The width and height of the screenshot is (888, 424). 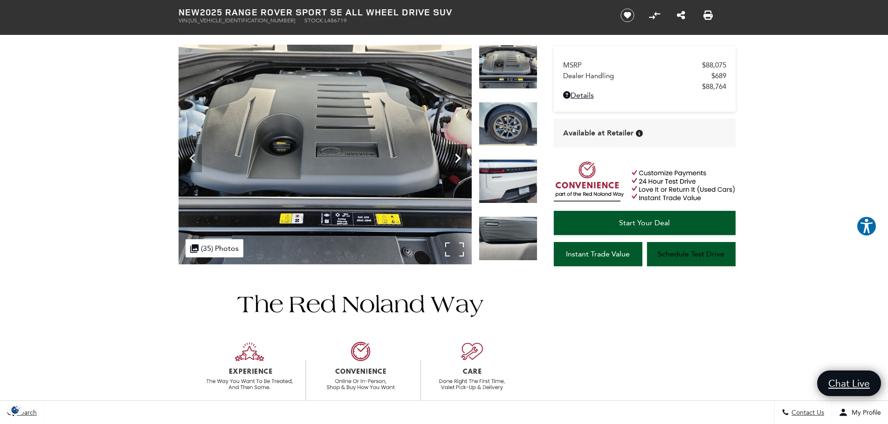 I want to click on div: Vehicle is in stock and ready for immediate delivery. Due to demand, availability is subject to c..., so click(x=639, y=133).